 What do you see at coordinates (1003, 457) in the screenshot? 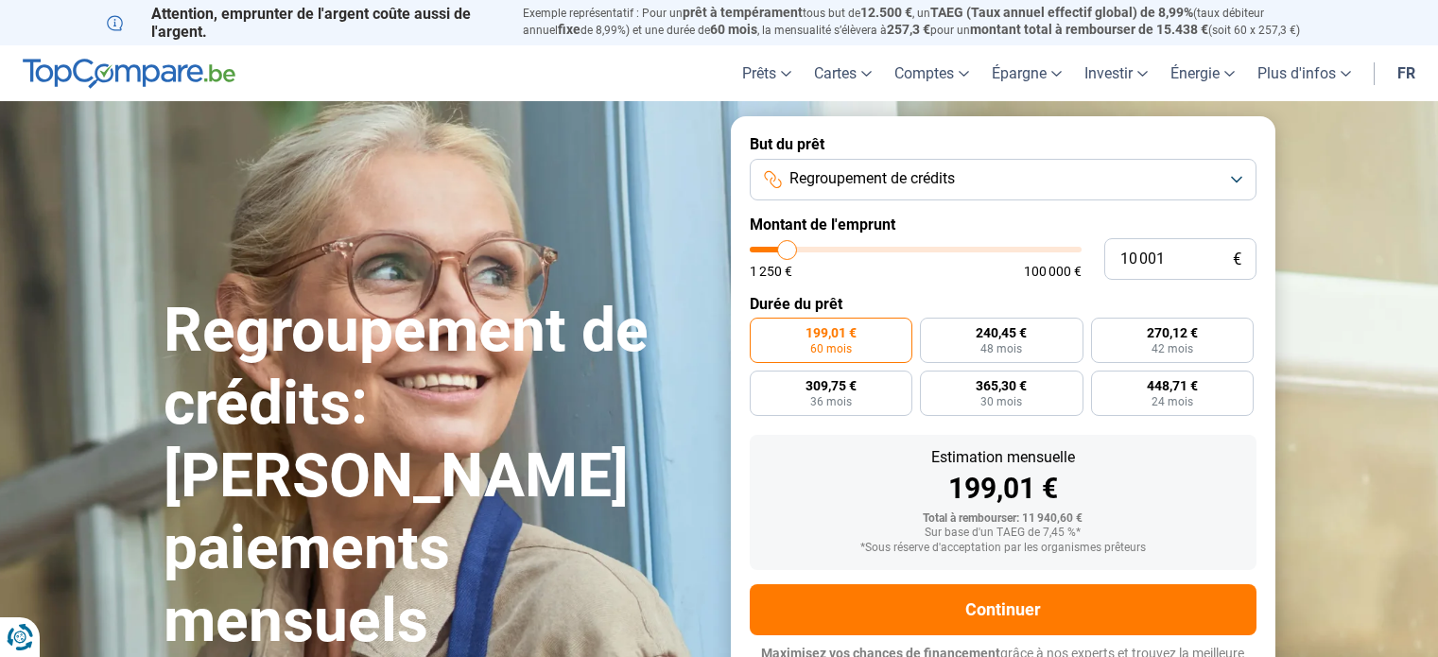
I see `div: Estimation mensuelle` at bounding box center [1003, 457].